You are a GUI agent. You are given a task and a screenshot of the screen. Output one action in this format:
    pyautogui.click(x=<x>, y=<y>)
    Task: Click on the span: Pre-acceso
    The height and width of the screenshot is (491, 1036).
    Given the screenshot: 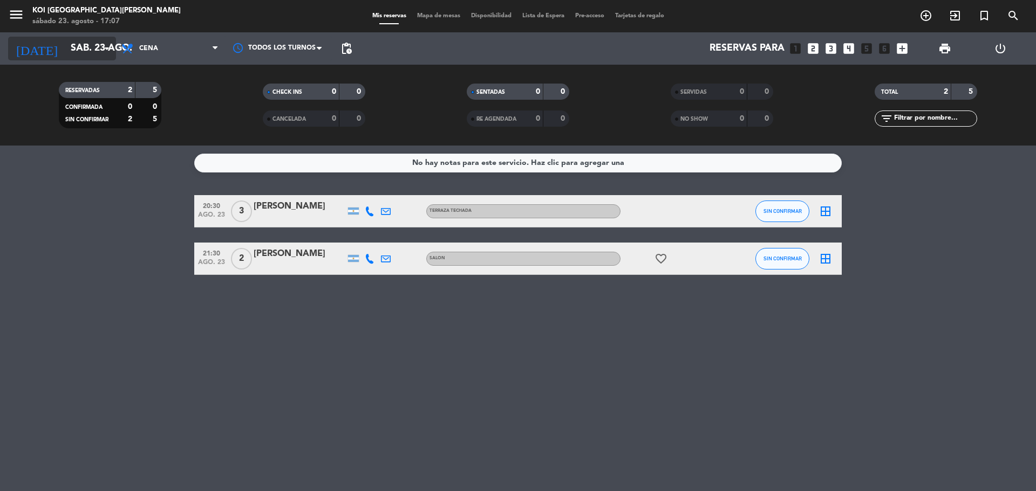 What is the action you would take?
    pyautogui.click(x=590, y=16)
    